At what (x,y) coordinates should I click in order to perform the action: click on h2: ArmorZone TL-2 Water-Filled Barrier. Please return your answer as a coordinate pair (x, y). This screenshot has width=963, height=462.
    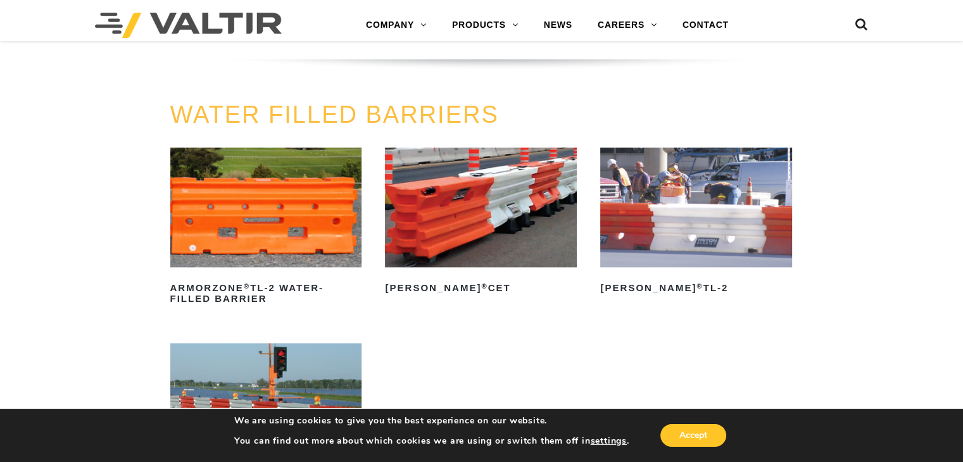
    Looking at the image, I should click on (266, 294).